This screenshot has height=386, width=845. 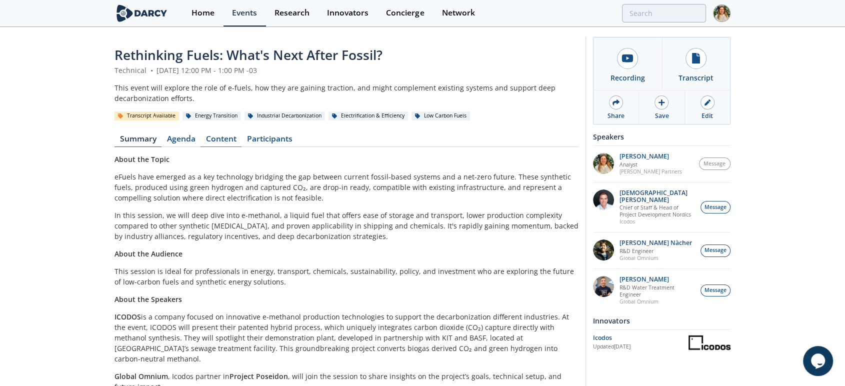 What do you see at coordinates (628, 78) in the screenshot?
I see `div: Recording` at bounding box center [628, 78].